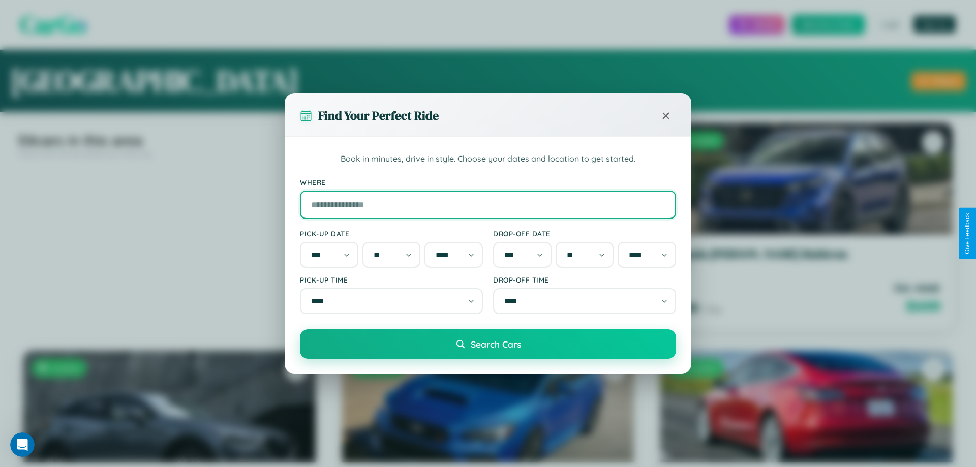  Describe the element at coordinates (488, 344) in the screenshot. I see `button: Search Cars` at that location.